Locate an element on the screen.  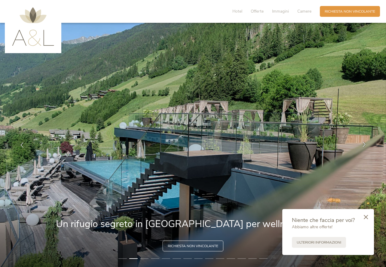
span: Offerte is located at coordinates (257, 11).